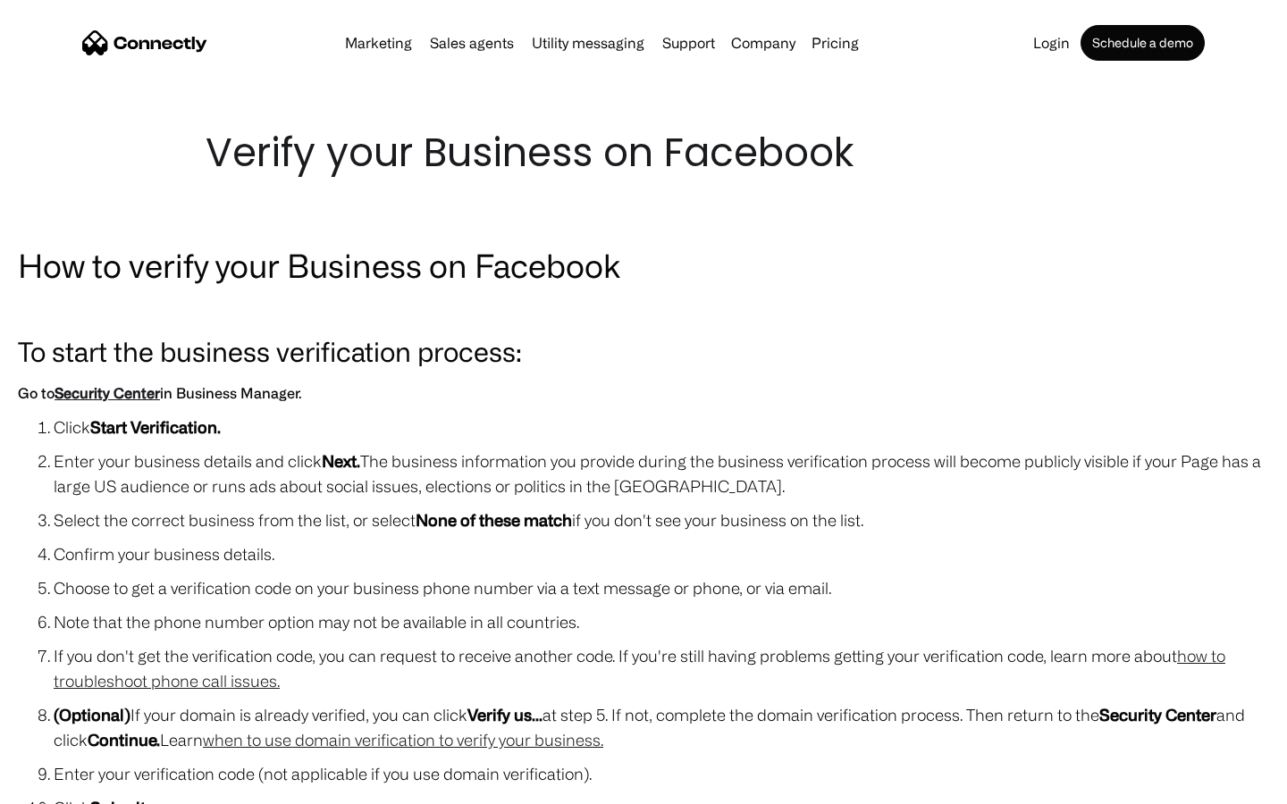 The width and height of the screenshot is (1287, 804). What do you see at coordinates (661, 520) in the screenshot?
I see `li: Select the correct business from the list, or select if you don't see your business on the list.` at bounding box center [661, 520].